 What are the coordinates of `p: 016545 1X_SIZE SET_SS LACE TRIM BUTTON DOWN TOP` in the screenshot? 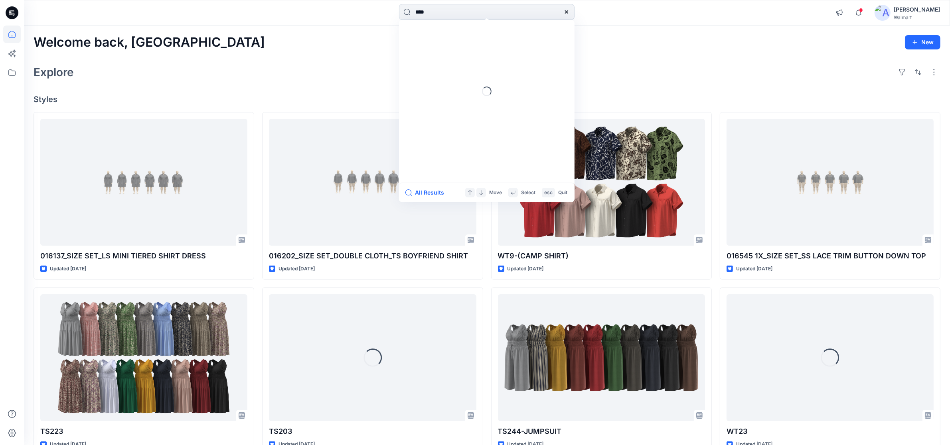 It's located at (830, 256).